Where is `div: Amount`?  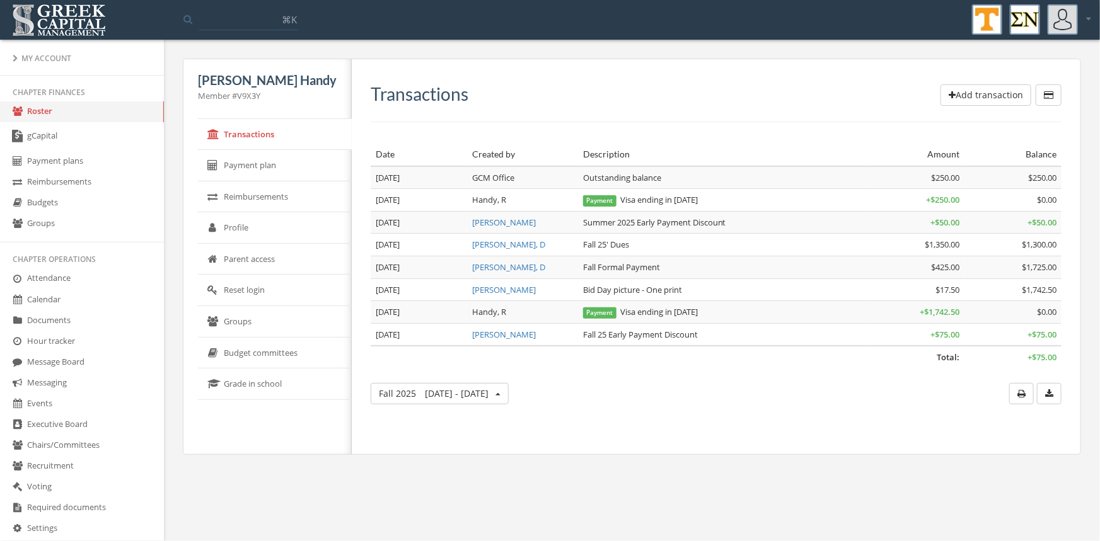 div: Amount is located at coordinates (916, 154).